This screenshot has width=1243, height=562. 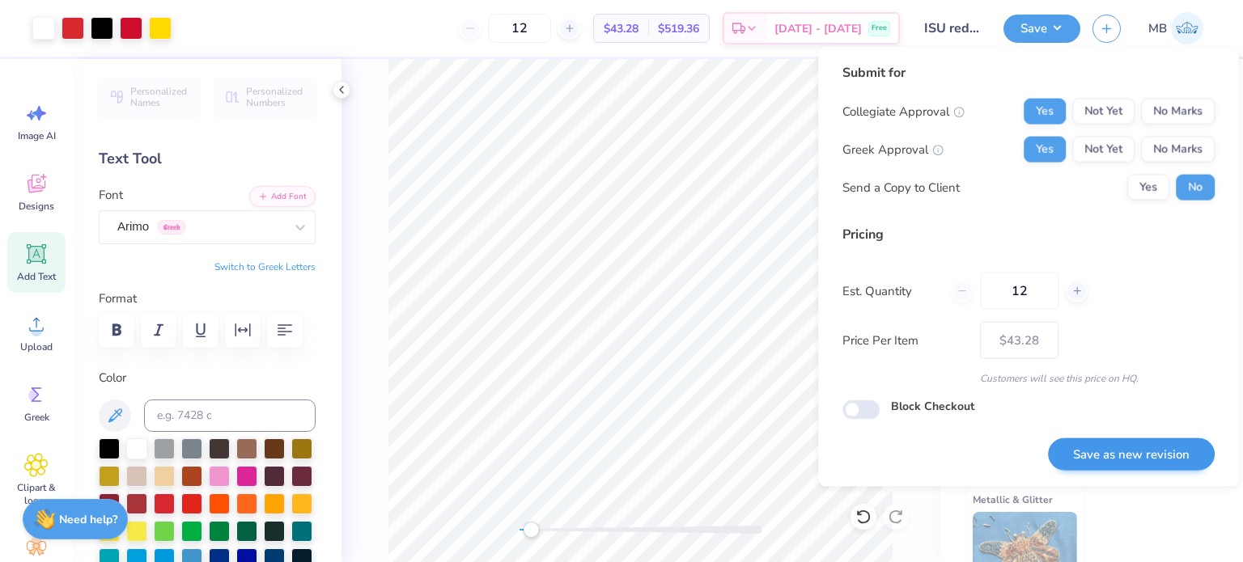 I want to click on label: Est. Quantity, so click(x=890, y=291).